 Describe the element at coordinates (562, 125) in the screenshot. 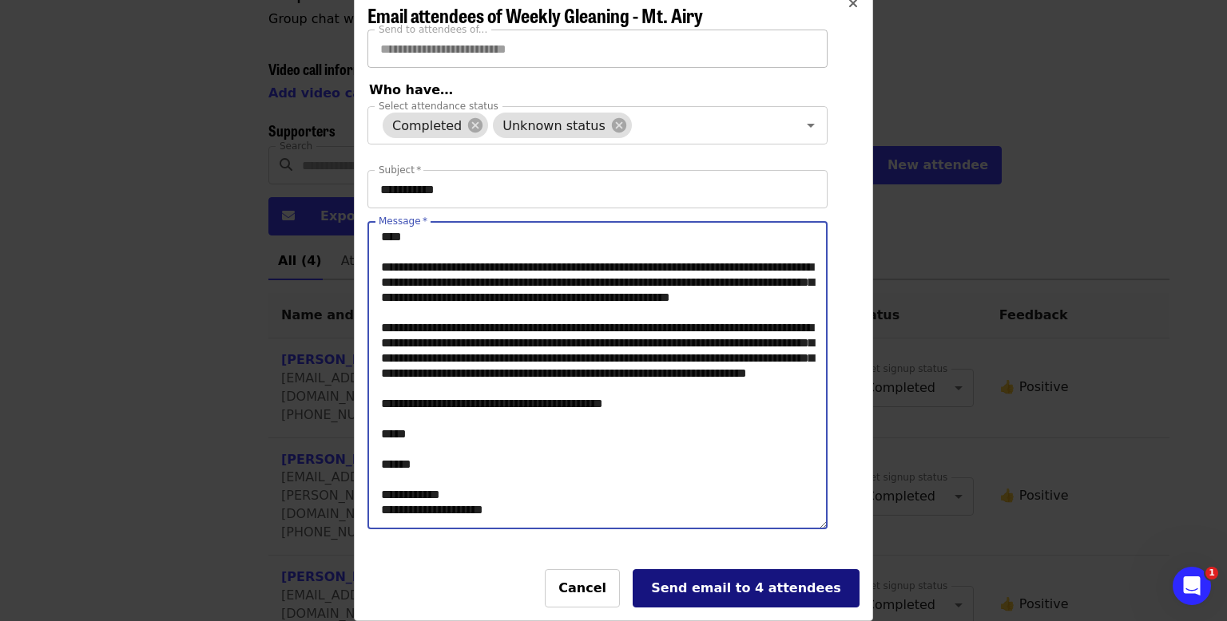

I see `div: Unknown status` at that location.